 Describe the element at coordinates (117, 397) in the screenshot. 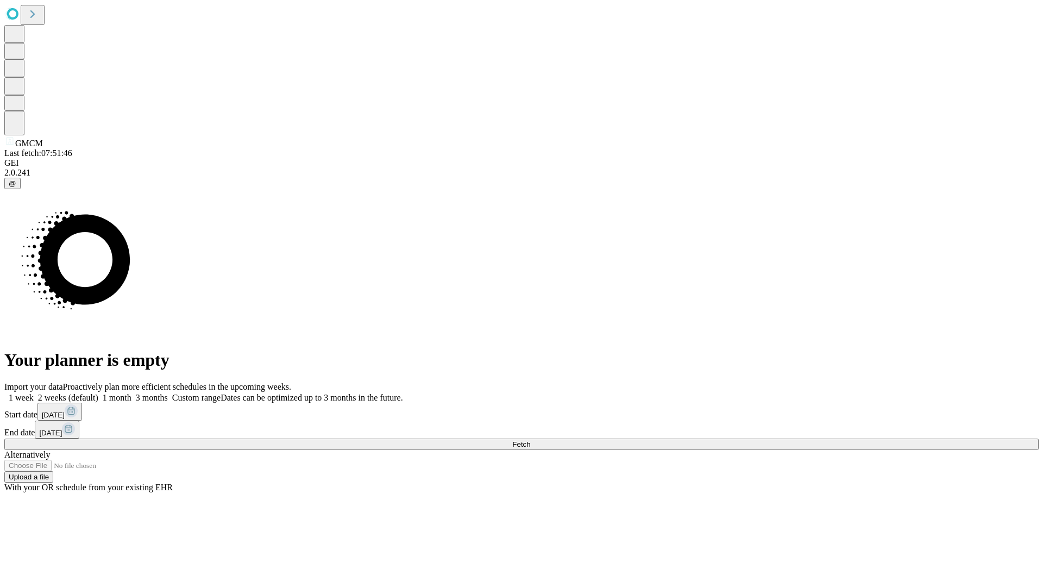

I see `span: 1 month` at that location.